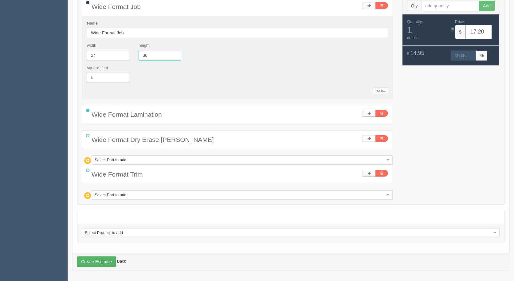  What do you see at coordinates (417, 53) in the screenshot?
I see `span: 14.95` at bounding box center [417, 53].